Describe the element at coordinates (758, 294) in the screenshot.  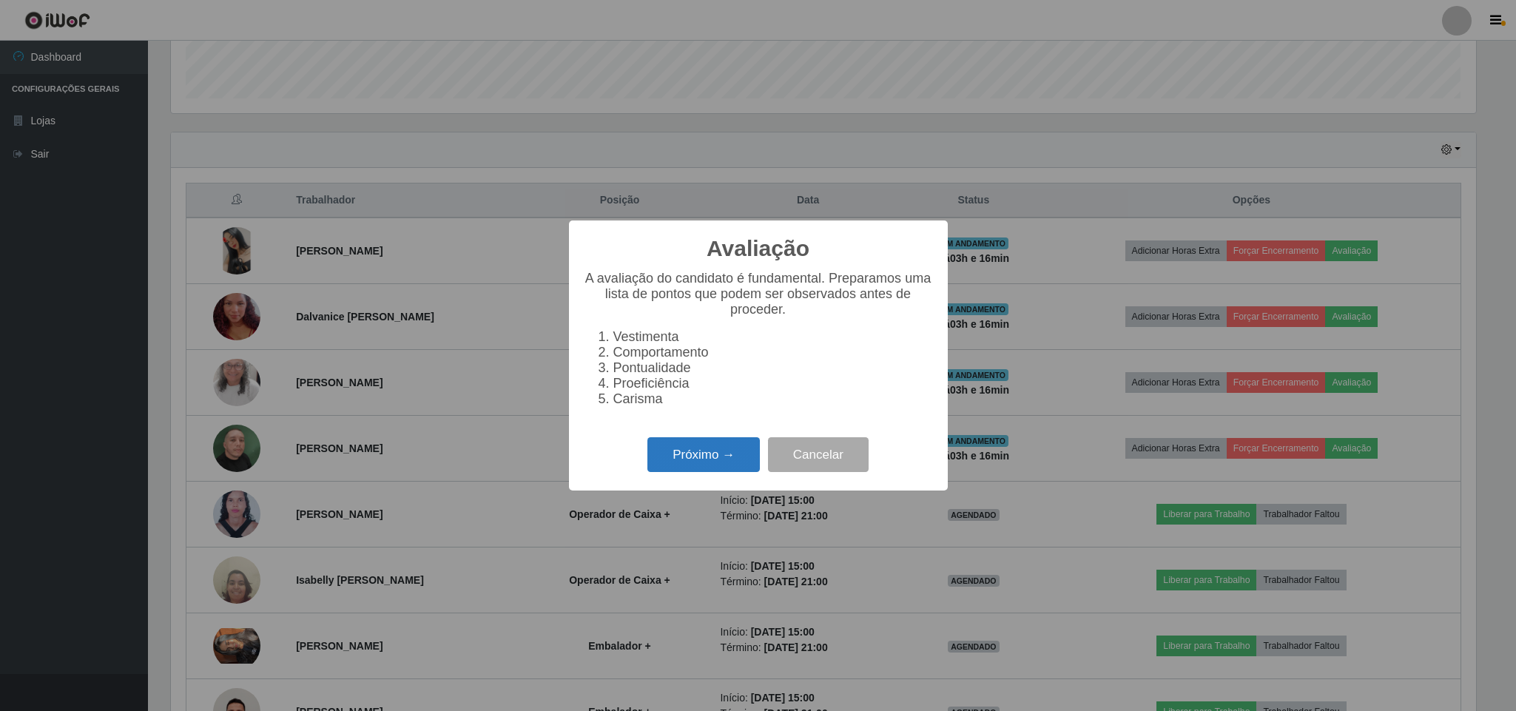
I see `p: A avaliação do candidato é fundamental. Preparamos uma lista de pontos que podem ser observados a...` at that location.